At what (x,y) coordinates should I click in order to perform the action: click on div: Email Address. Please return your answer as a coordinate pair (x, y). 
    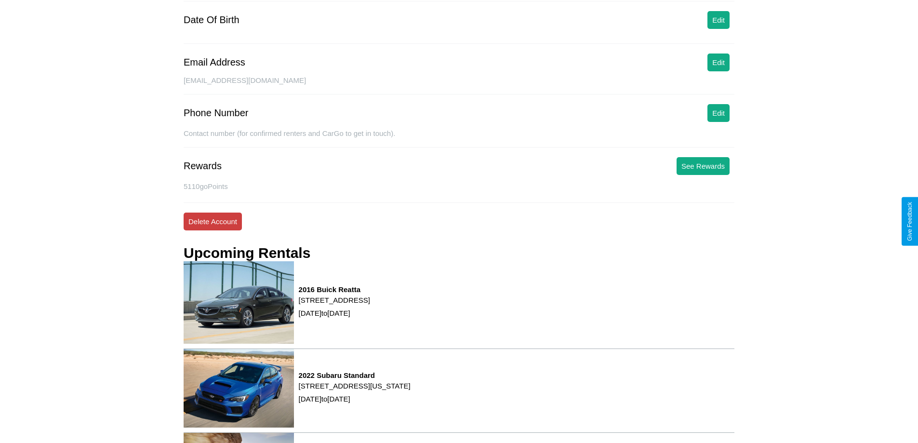
    Looking at the image, I should click on (214, 62).